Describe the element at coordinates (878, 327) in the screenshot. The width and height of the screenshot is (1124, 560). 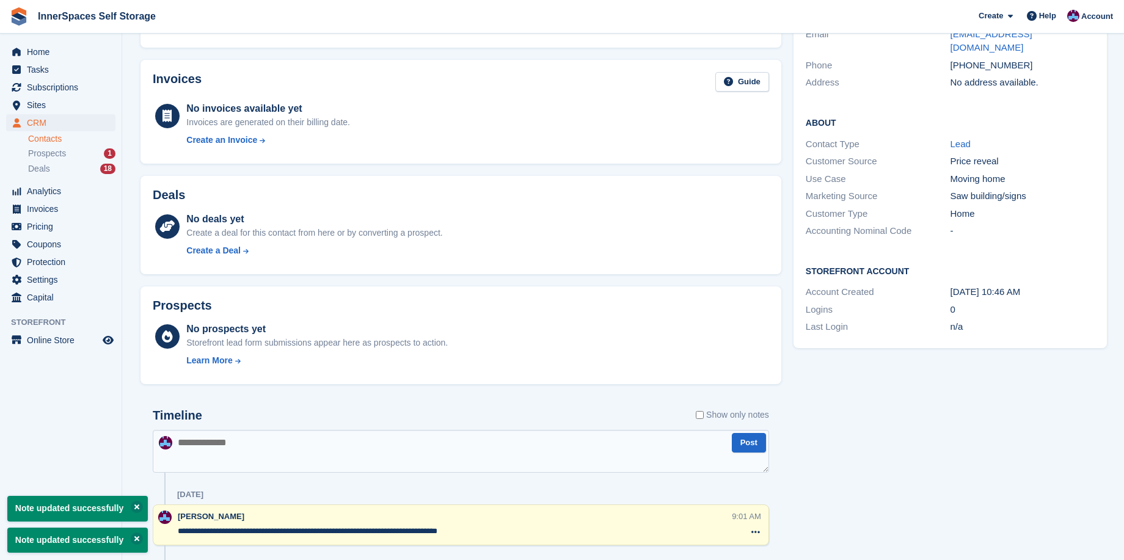
I see `div: Last Login` at that location.